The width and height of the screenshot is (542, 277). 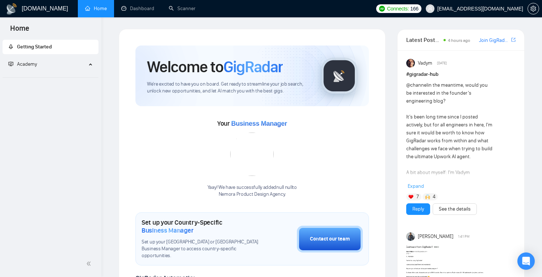 What do you see at coordinates (137, 8) in the screenshot?
I see `a: dashboardDashboard` at bounding box center [137, 8].